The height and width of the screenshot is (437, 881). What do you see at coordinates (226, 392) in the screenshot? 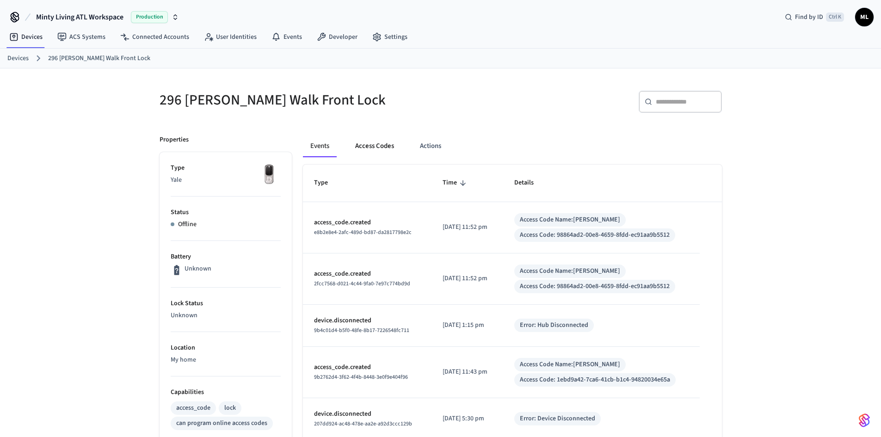
I see `p: Capabilities` at bounding box center [226, 392].